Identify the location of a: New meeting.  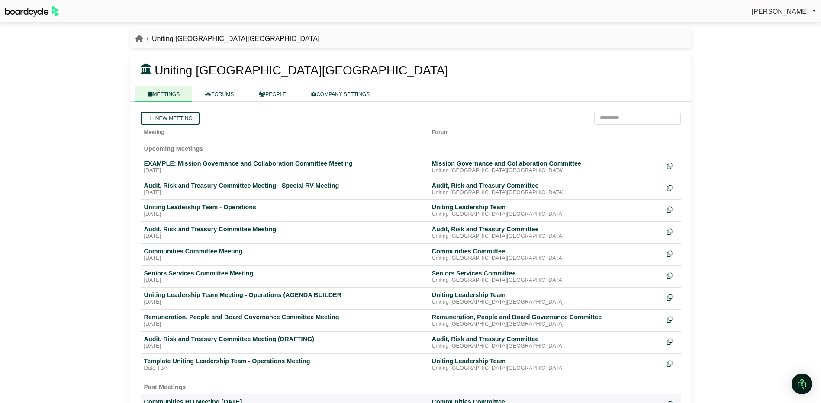
(170, 118).